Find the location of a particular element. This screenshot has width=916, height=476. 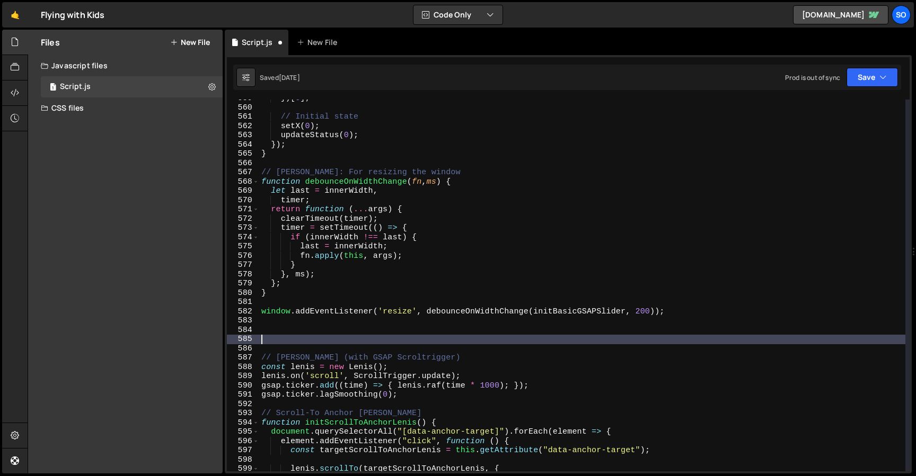

a: SO is located at coordinates (901, 15).